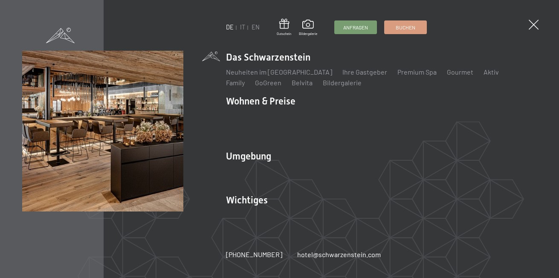 Image resolution: width=559 pixels, height=278 pixels. What do you see at coordinates (242, 27) in the screenshot?
I see `a: IT` at bounding box center [242, 27].